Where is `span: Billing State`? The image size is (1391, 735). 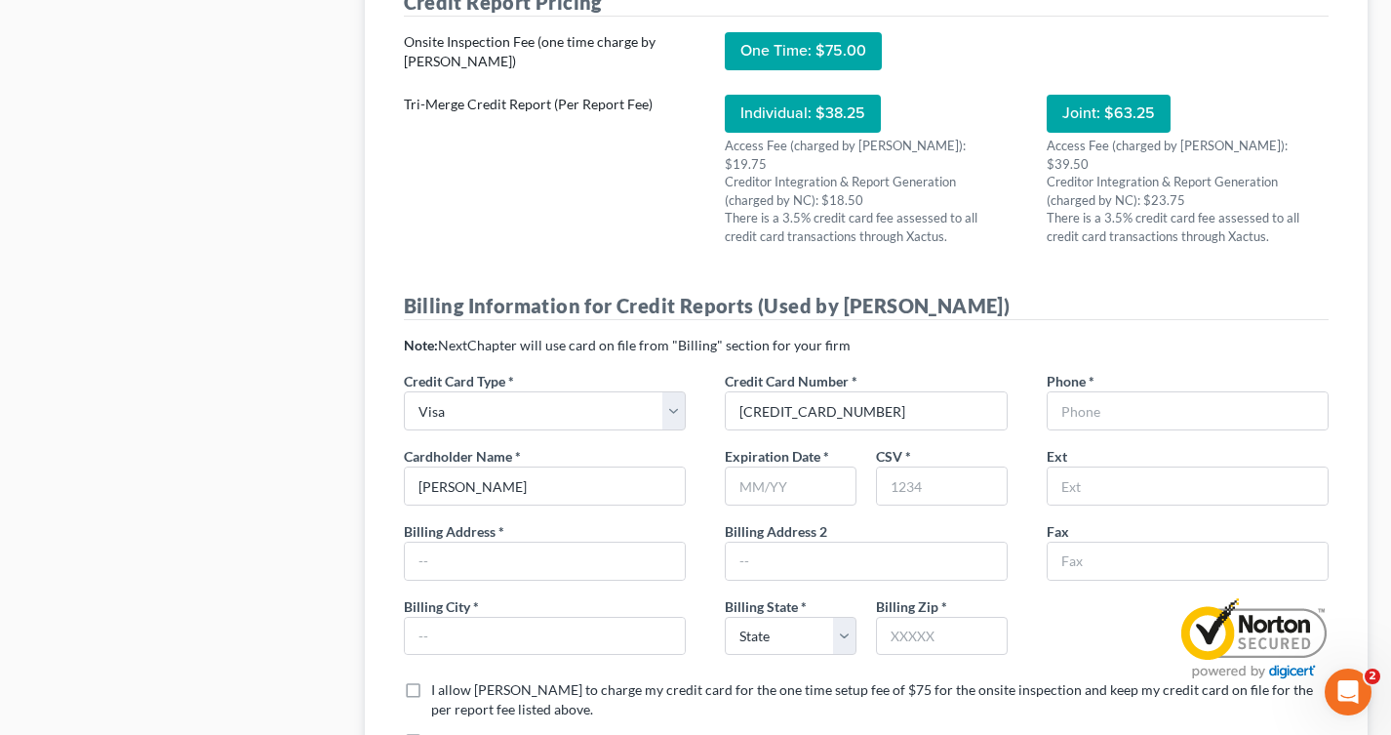
span: Billing State is located at coordinates (761, 606).